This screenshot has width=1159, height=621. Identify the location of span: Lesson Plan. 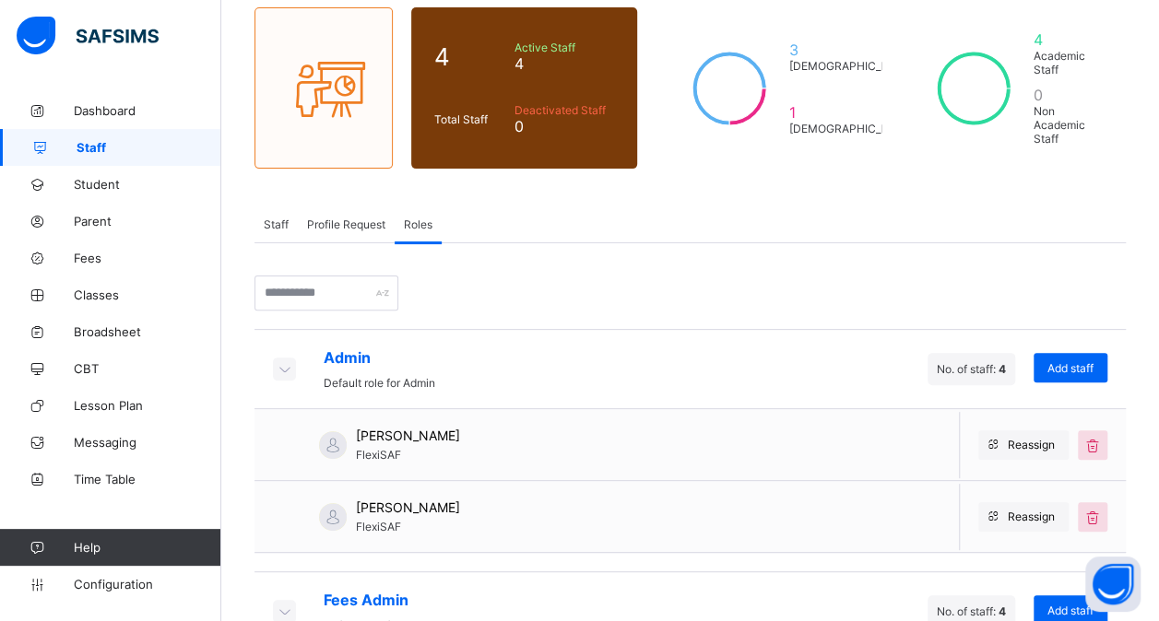
(147, 406).